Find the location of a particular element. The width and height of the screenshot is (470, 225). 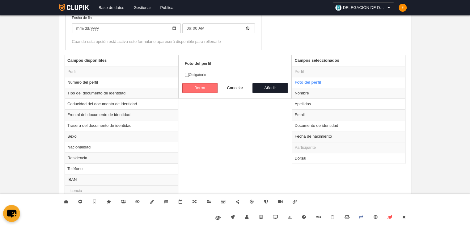

td: Tipo del documento de identidad is located at coordinates (121, 93).